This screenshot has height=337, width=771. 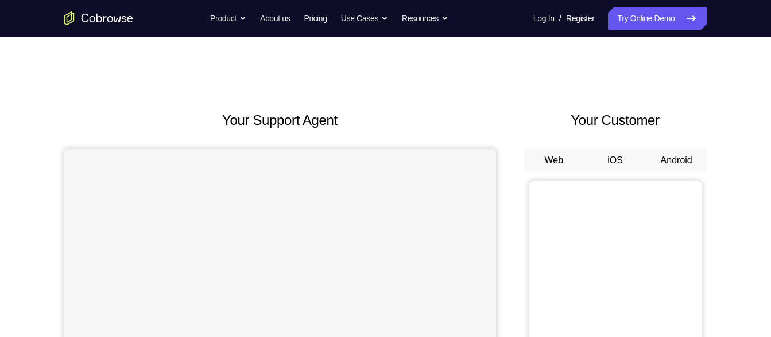 I want to click on a: Go to the home page, so click(x=99, y=18).